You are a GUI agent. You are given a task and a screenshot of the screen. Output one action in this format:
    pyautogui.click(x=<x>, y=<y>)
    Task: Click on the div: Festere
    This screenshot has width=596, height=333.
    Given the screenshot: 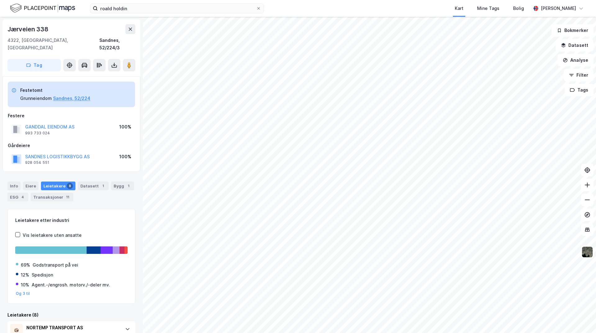 What is the action you would take?
    pyautogui.click(x=71, y=116)
    